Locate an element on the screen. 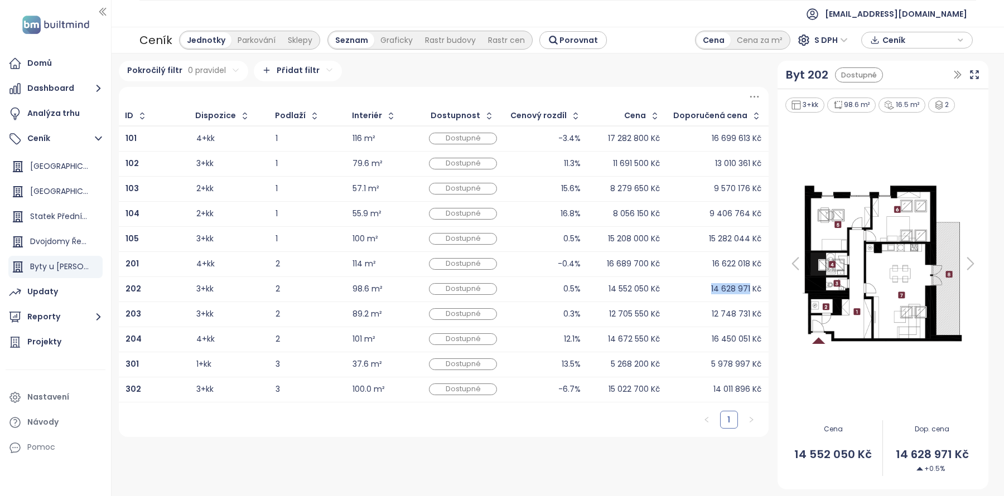  a: Projekty is located at coordinates (55, 342).